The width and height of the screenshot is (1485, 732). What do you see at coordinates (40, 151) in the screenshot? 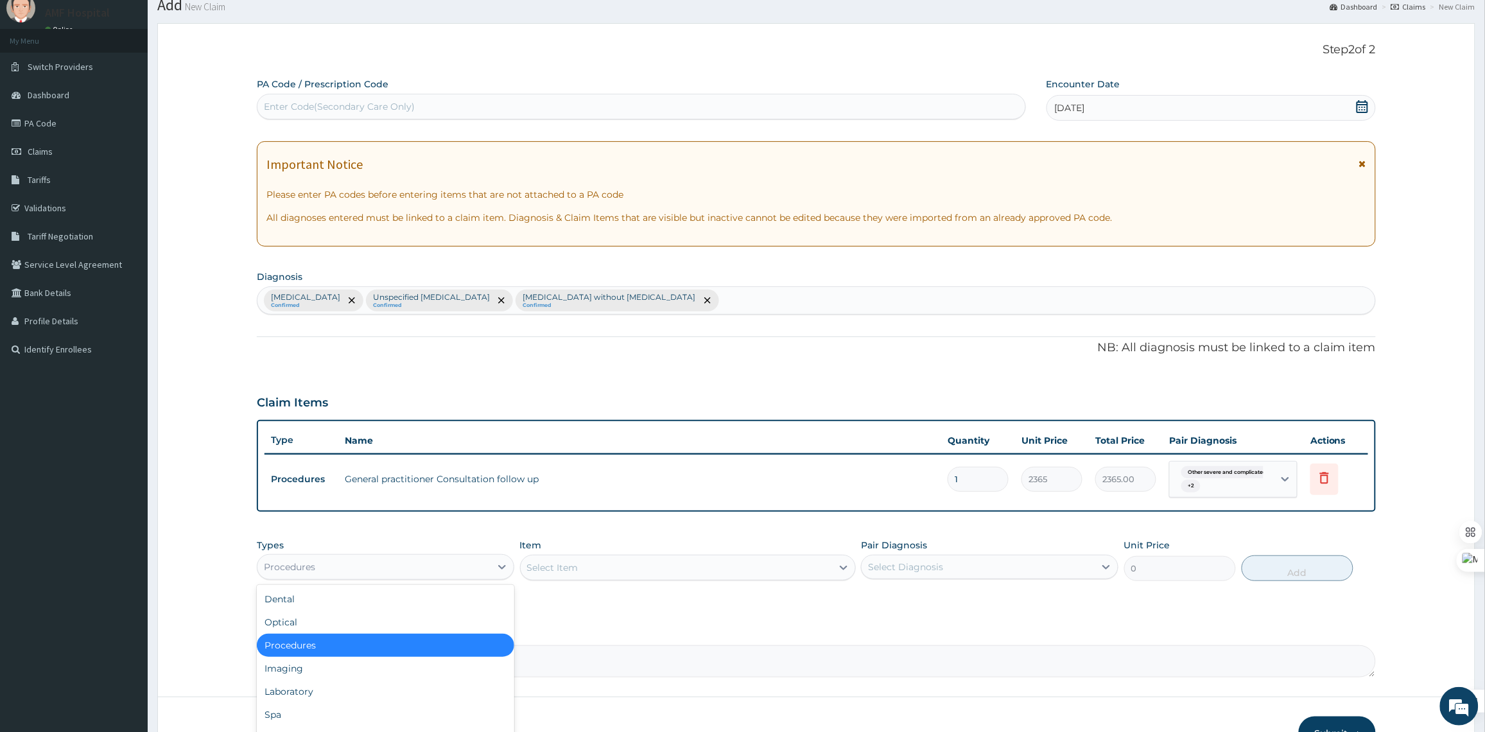
I see `span: Claims` at bounding box center [40, 151].